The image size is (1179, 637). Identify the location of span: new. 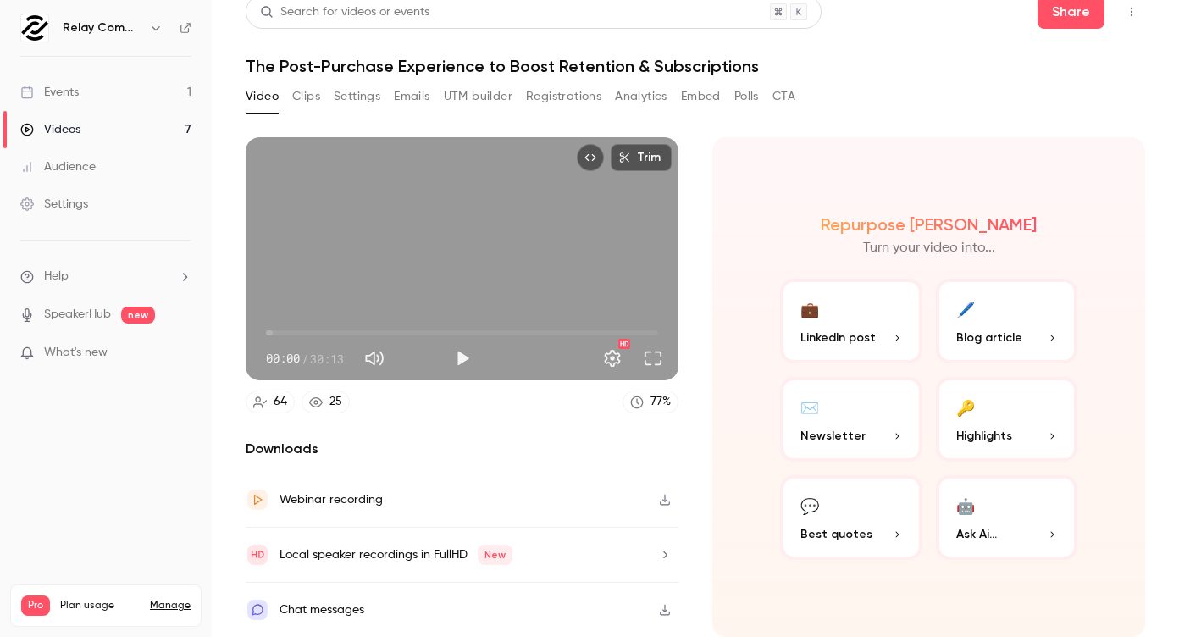
(138, 315).